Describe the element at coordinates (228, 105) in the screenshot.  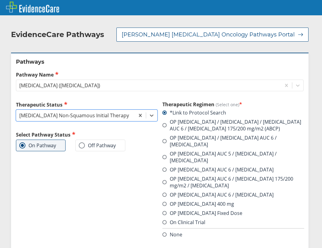
I see `span: (Select one)` at that location.